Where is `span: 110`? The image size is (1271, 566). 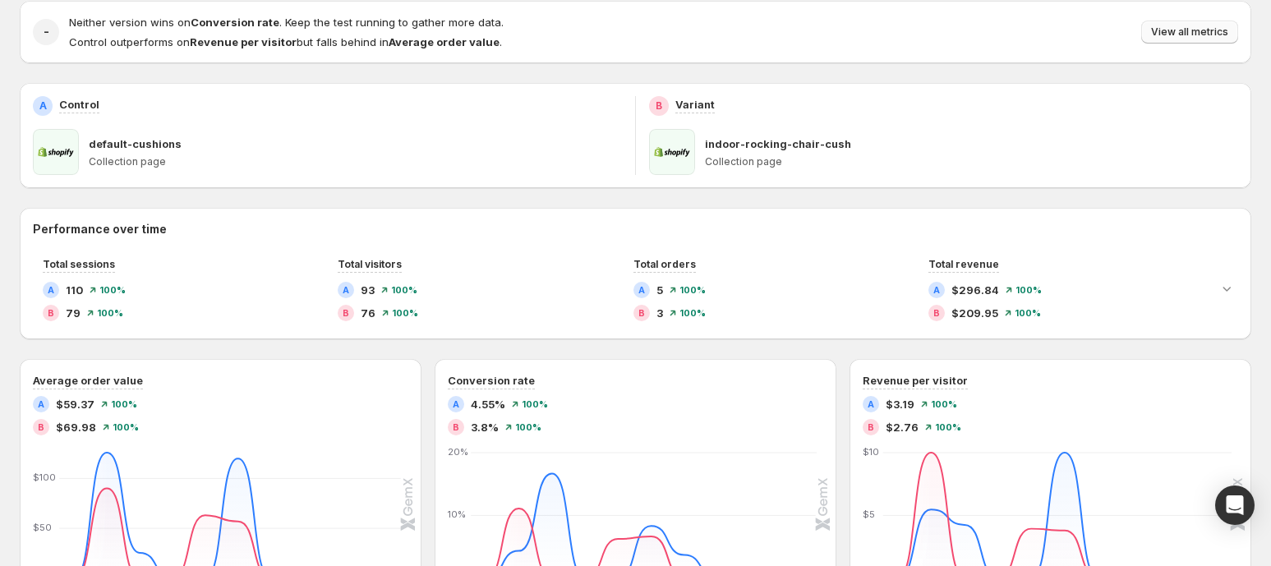
span: 110 is located at coordinates (74, 290).